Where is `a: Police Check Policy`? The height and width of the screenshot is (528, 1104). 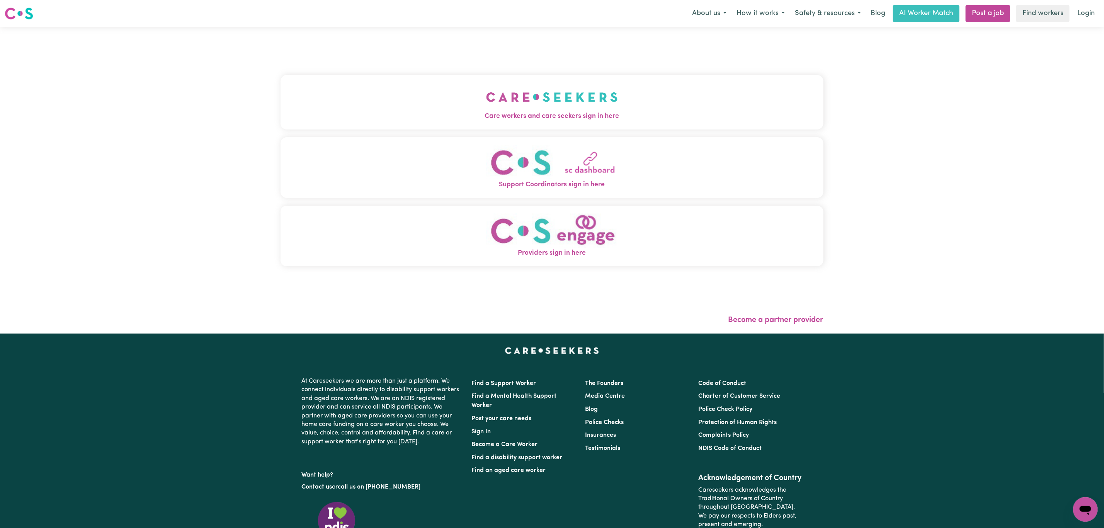
a: Police Check Policy is located at coordinates (725, 409).